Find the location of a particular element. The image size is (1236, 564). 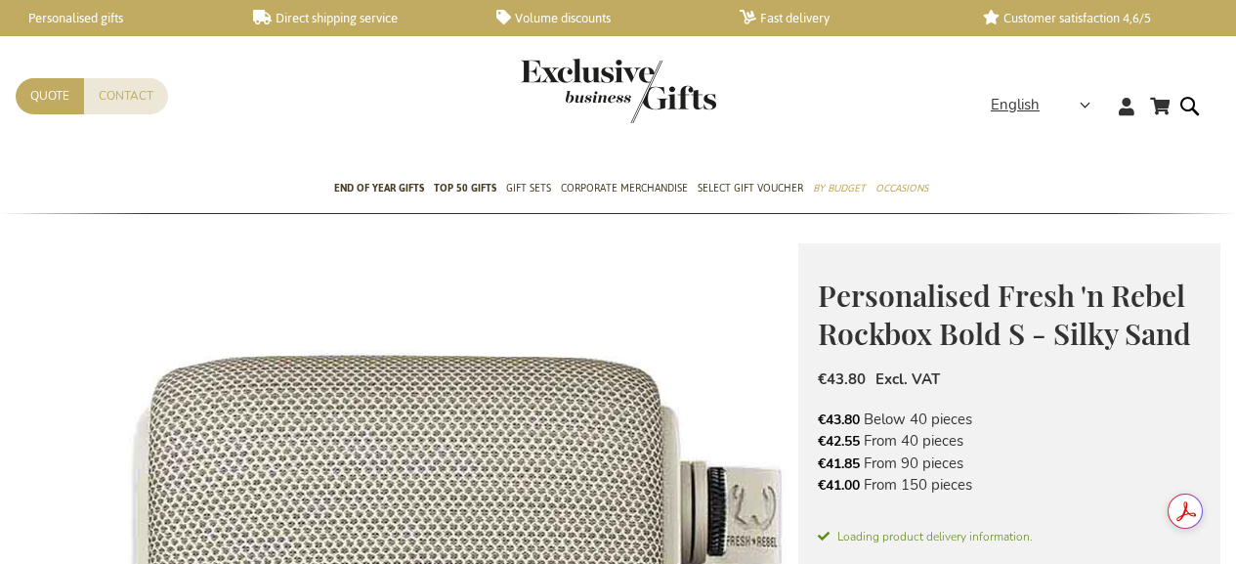

span: Occasions is located at coordinates (902, 188).